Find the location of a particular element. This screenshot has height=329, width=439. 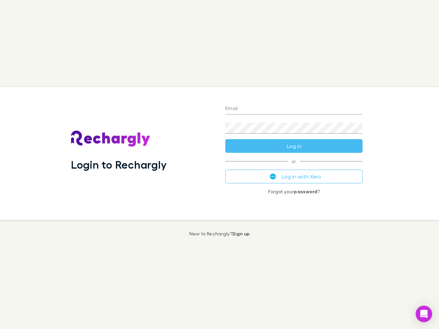

button: Log in with Xero is located at coordinates (294, 177).